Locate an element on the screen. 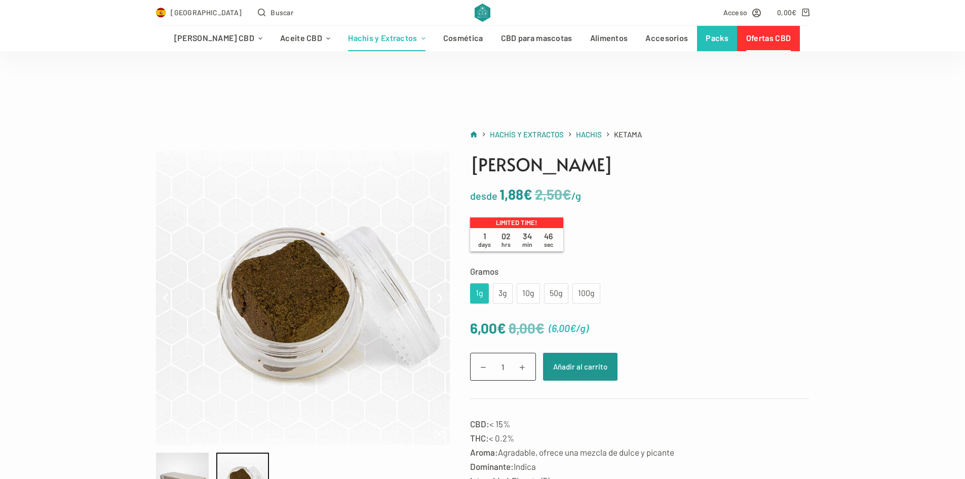  span: Hachís y Extractos is located at coordinates (527, 134).